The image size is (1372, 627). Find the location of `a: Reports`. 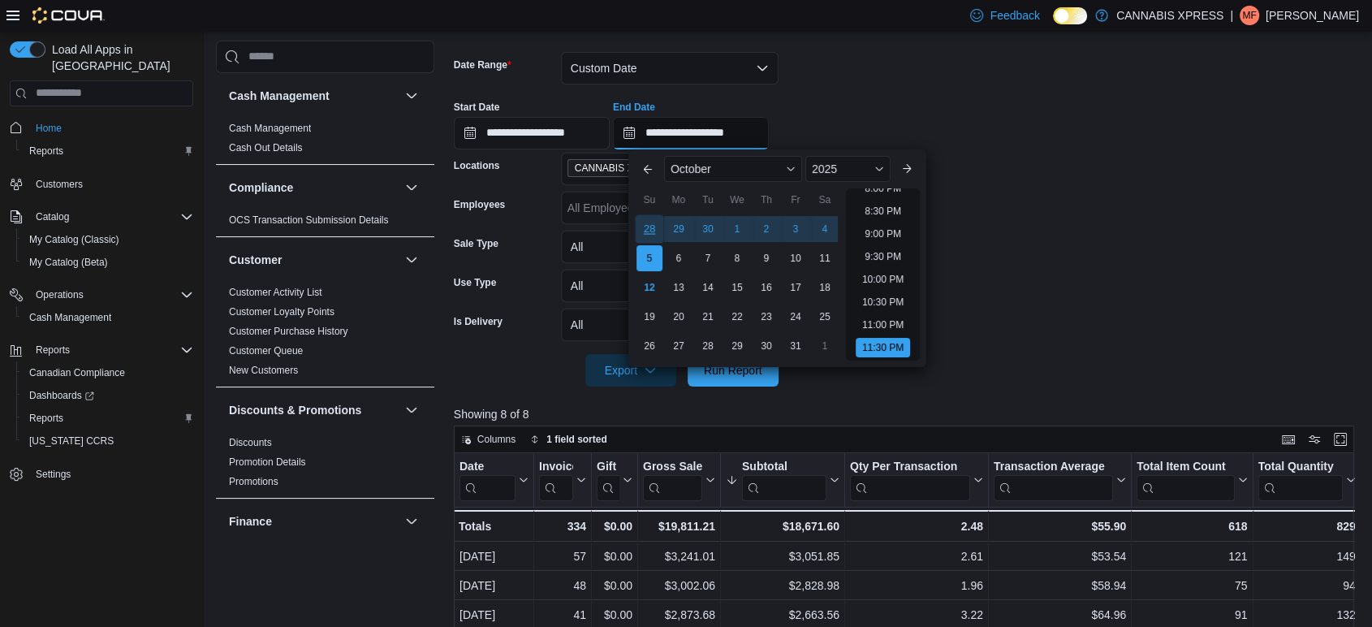

a: Reports is located at coordinates (46, 418).